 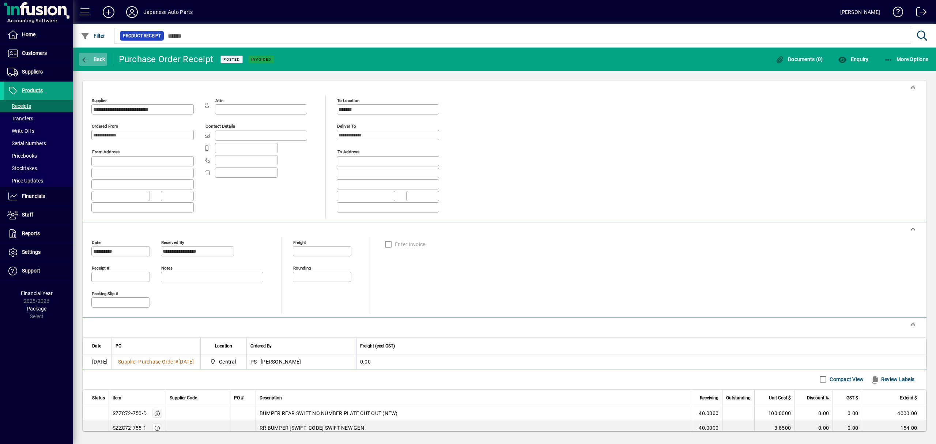 I want to click on a: Logout, so click(x=919, y=13).